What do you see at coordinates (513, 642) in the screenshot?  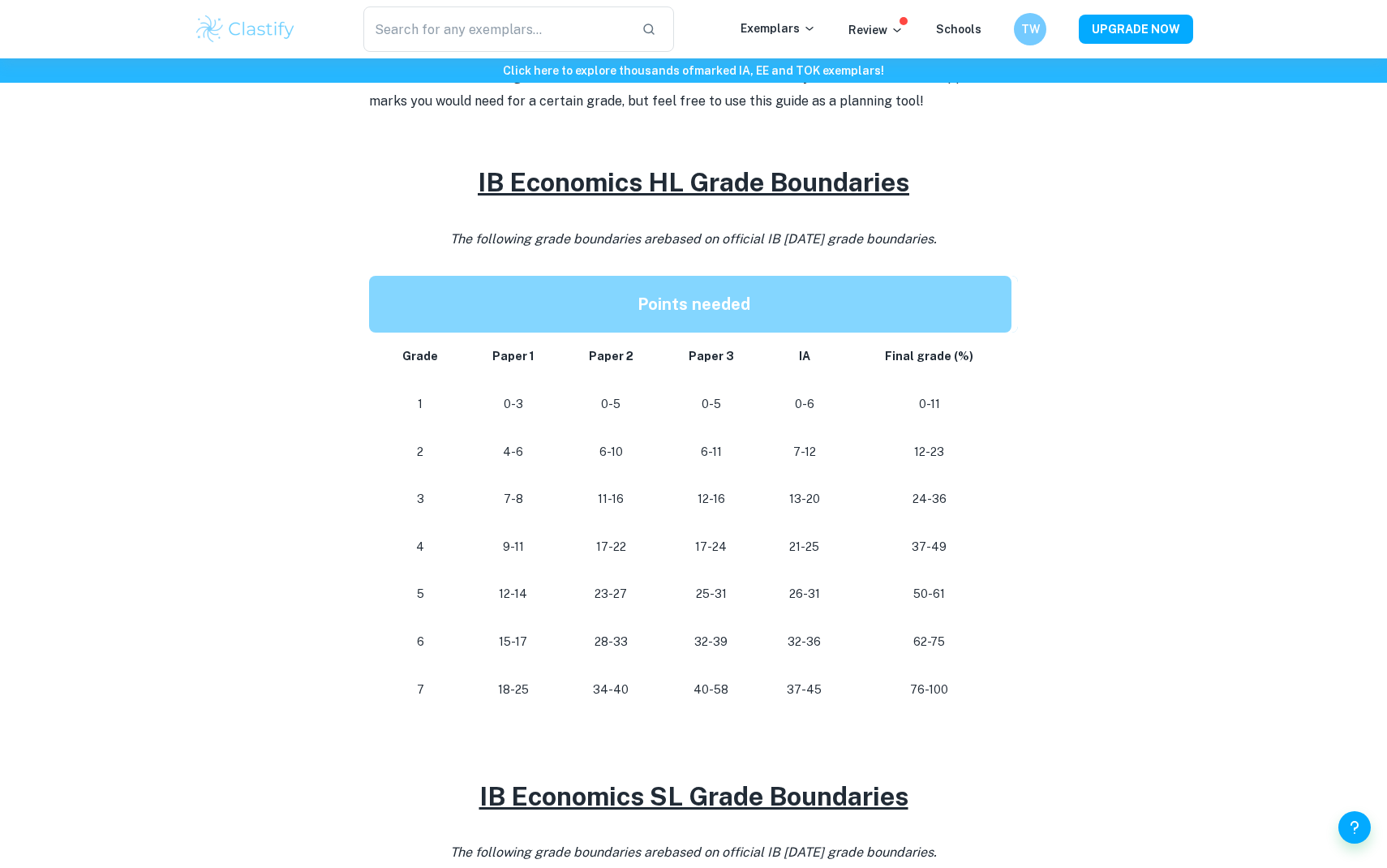 I see `p: 15-17` at bounding box center [513, 642].